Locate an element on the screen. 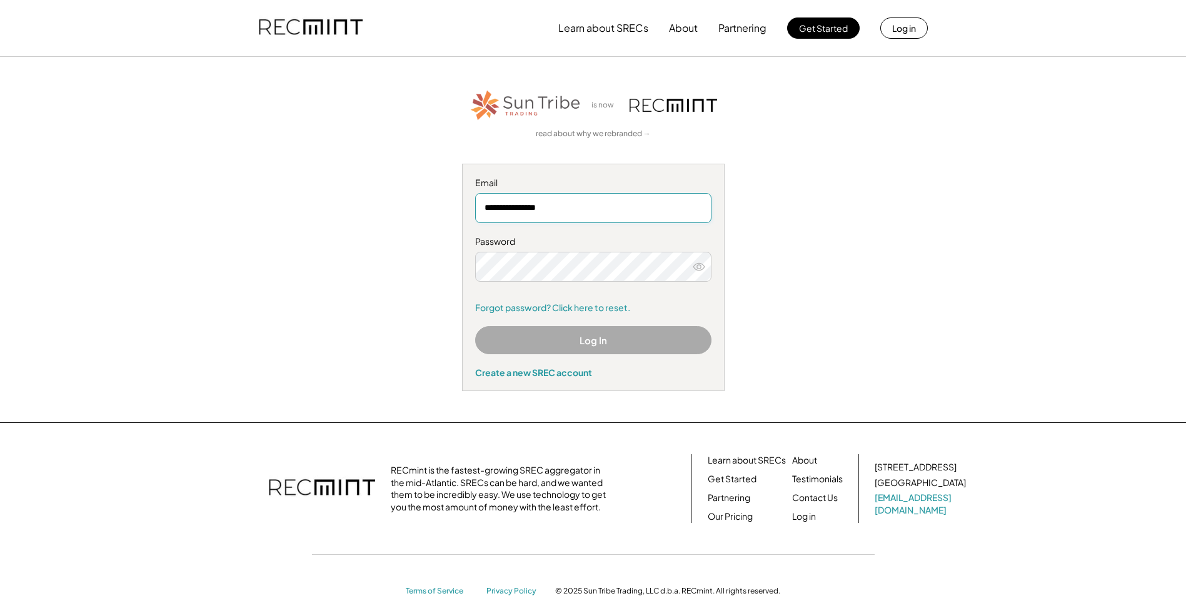 The height and width of the screenshot is (601, 1186). button: Log in is located at coordinates (904, 28).